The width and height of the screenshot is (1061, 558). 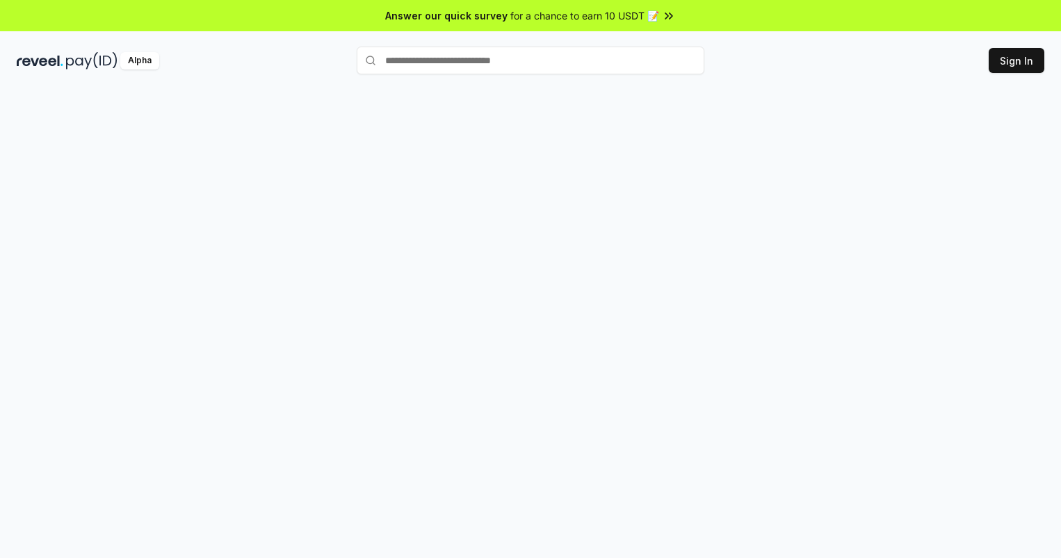 What do you see at coordinates (92, 60) in the screenshot?
I see `img: pay_id` at bounding box center [92, 60].